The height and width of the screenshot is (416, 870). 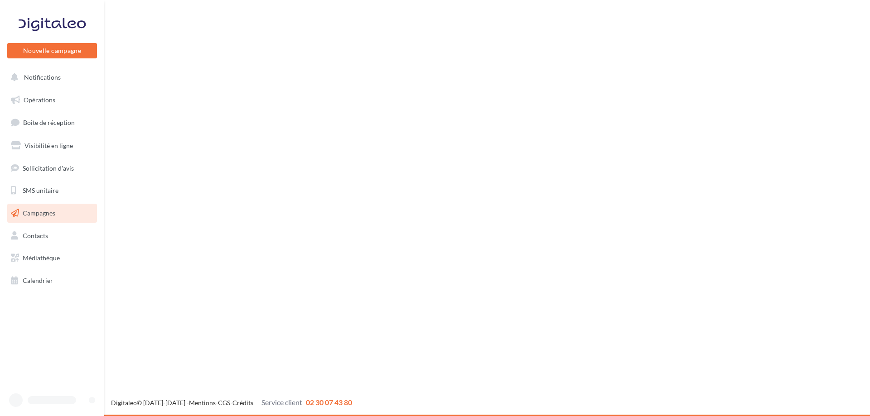 I want to click on span: Campagnes, so click(x=39, y=213).